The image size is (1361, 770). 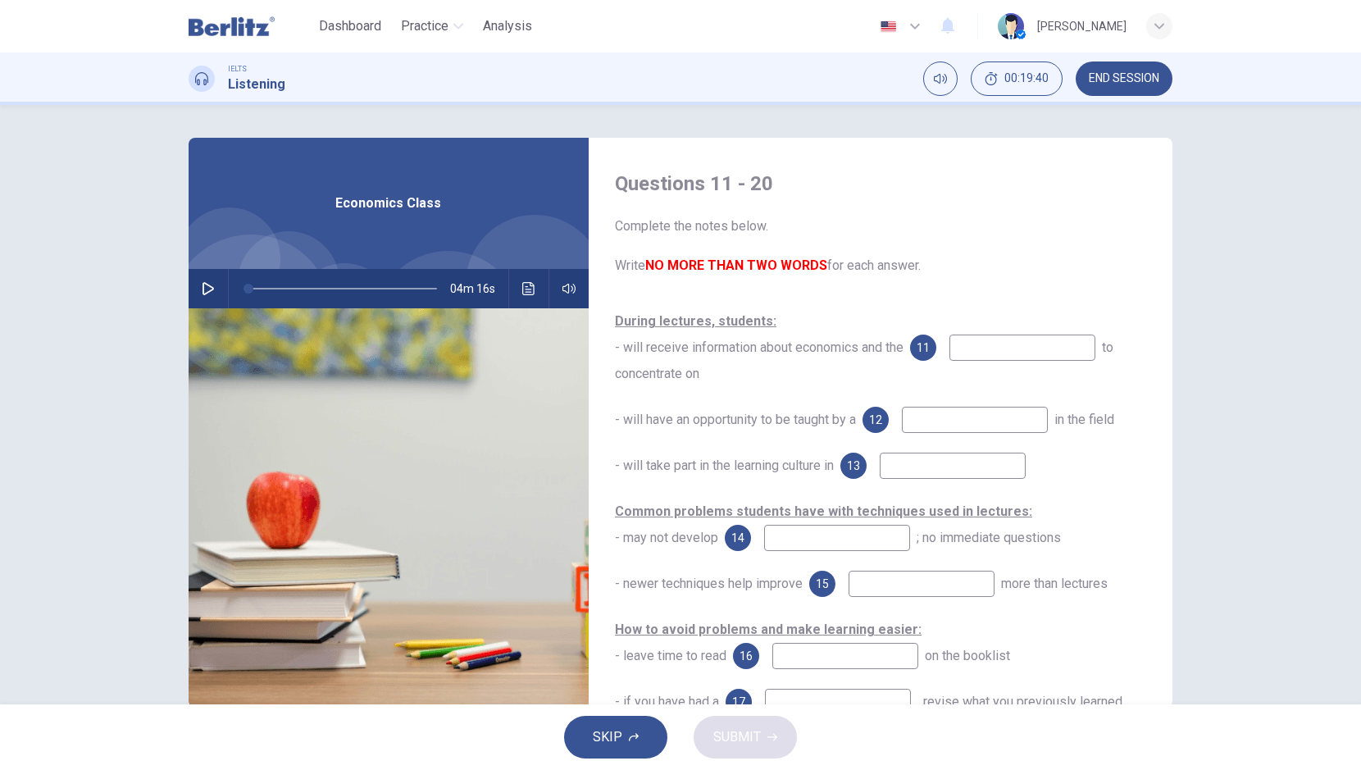 What do you see at coordinates (738, 538) in the screenshot?
I see `span: 14` at bounding box center [738, 538].